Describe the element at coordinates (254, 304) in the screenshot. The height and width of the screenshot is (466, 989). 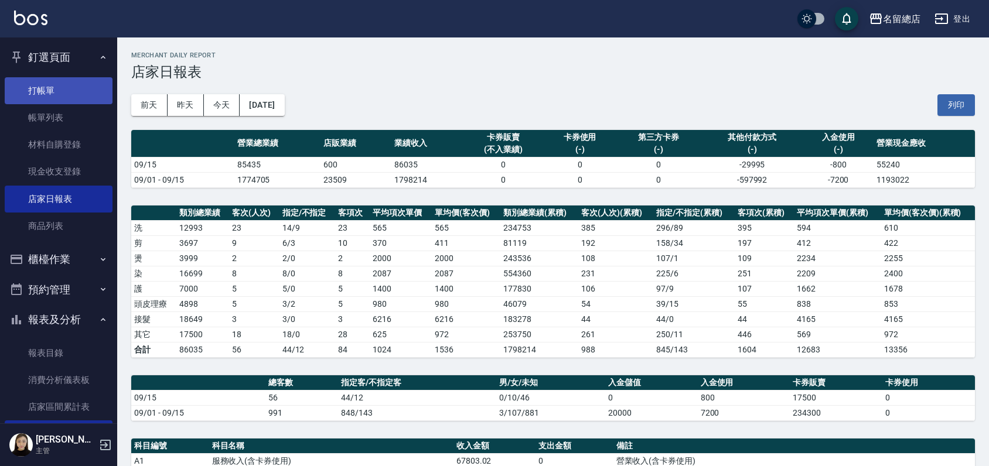
I see `td: 5` at that location.